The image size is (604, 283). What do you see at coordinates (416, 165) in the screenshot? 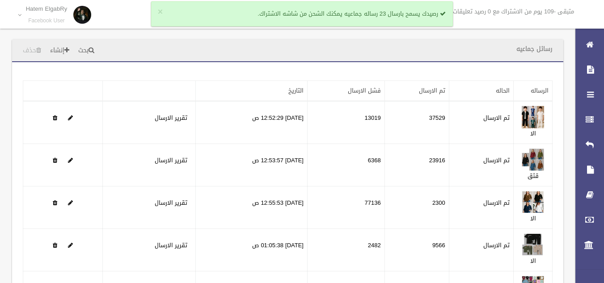
I see `td: 23916` at bounding box center [416, 165].